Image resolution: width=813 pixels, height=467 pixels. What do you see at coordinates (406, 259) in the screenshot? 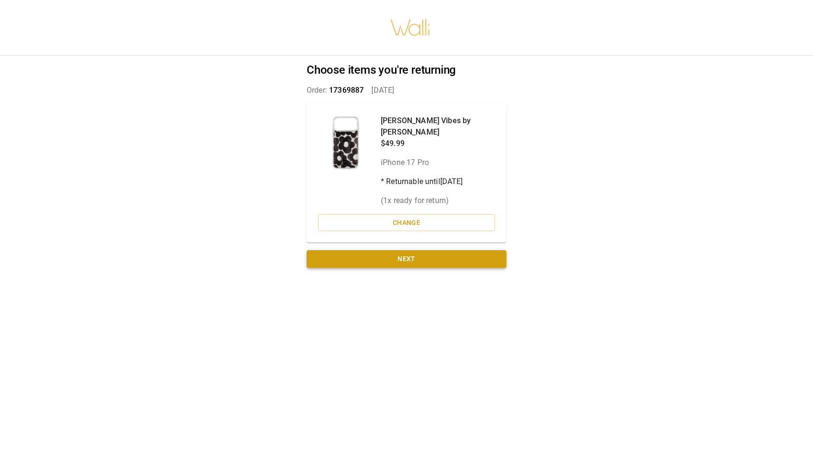
I see `button: Next` at bounding box center [406, 259].